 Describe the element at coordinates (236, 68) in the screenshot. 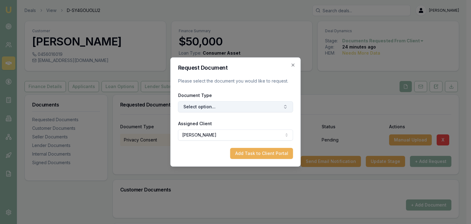

I see `h2: Request Document` at that location.